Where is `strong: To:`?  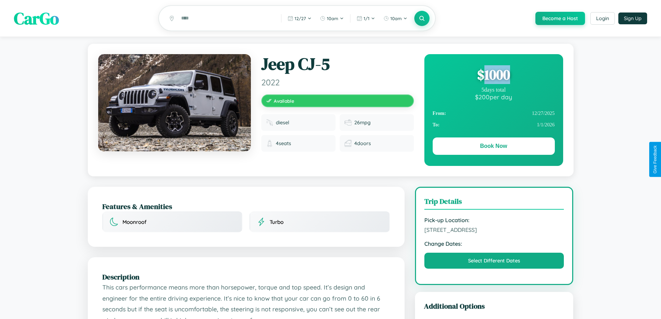
strong: To: is located at coordinates (436, 125).